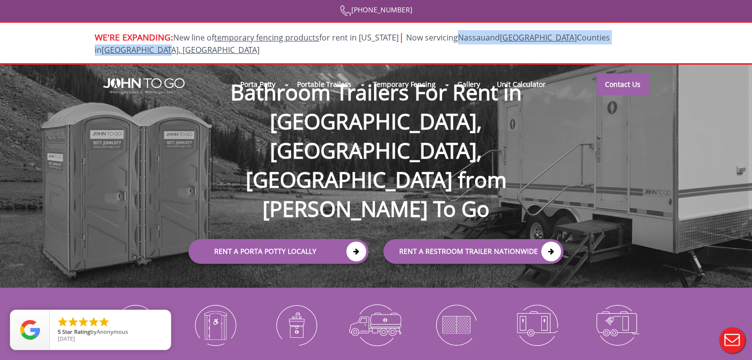  Describe the element at coordinates (110, 332) in the screenshot. I see `span: by` at that location.